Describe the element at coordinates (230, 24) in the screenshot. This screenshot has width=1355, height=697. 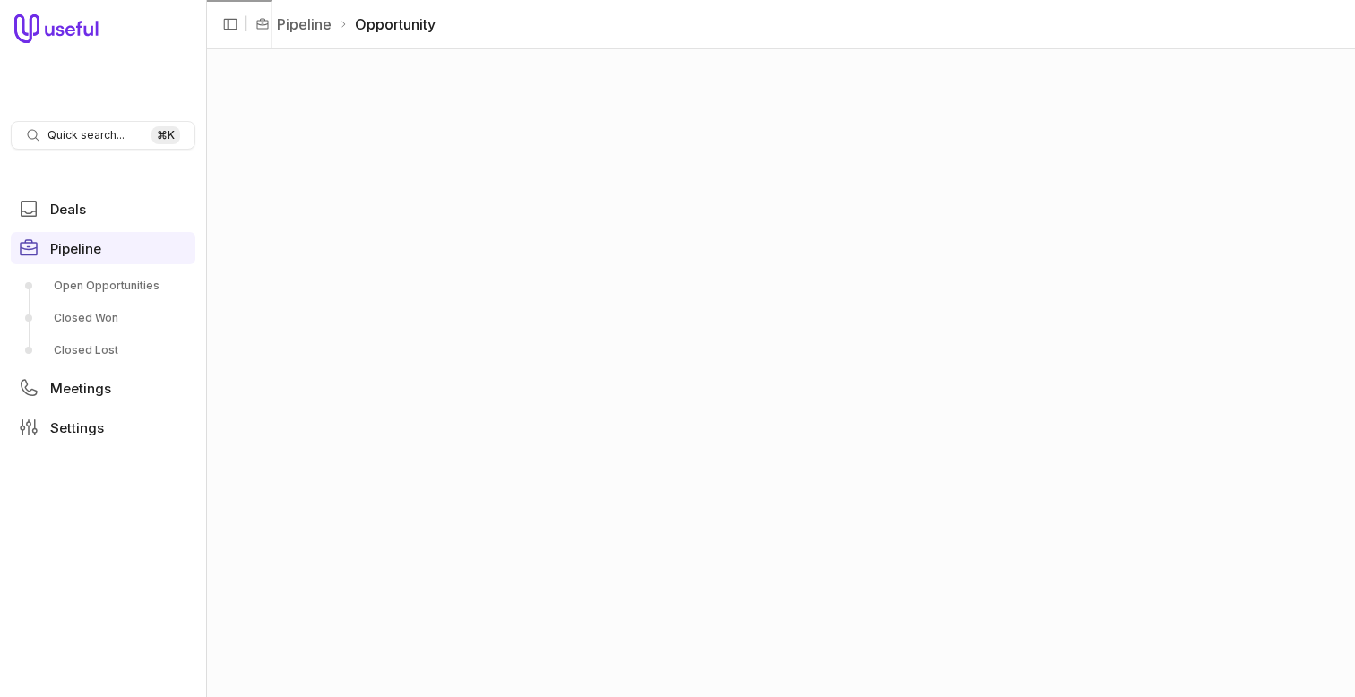
I see `button: Collapse sidebar` at that location.